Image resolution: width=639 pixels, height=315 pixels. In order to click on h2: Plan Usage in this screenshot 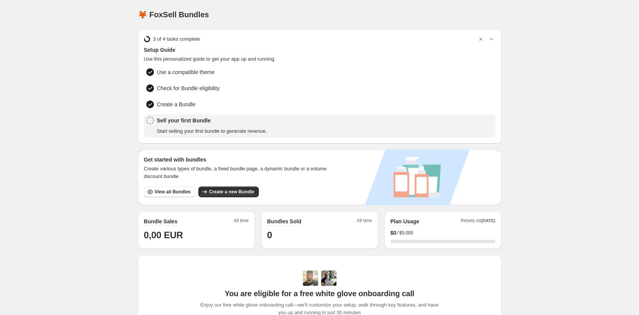, I will do `click(405, 221)`.